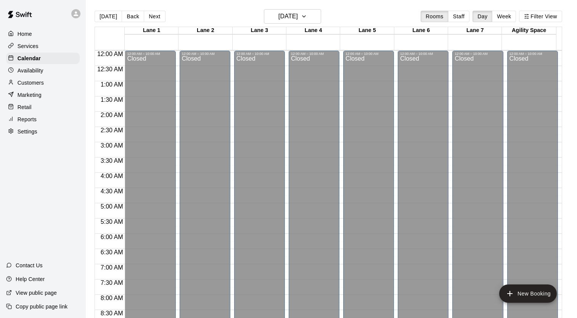  Describe the element at coordinates (112, 298) in the screenshot. I see `span: 8:00 AM` at that location.